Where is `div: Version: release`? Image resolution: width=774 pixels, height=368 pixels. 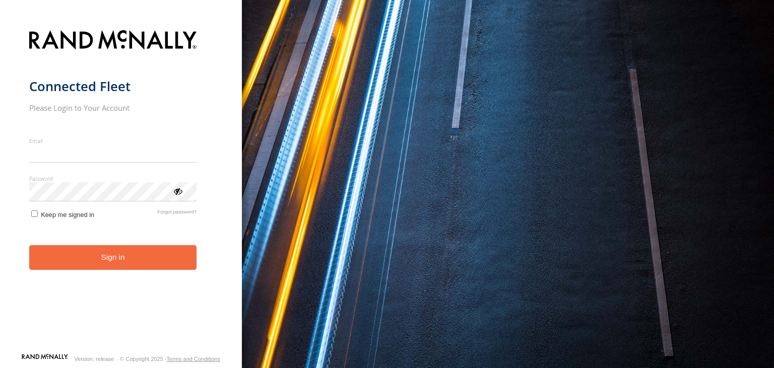 div: Version: release is located at coordinates (94, 359).